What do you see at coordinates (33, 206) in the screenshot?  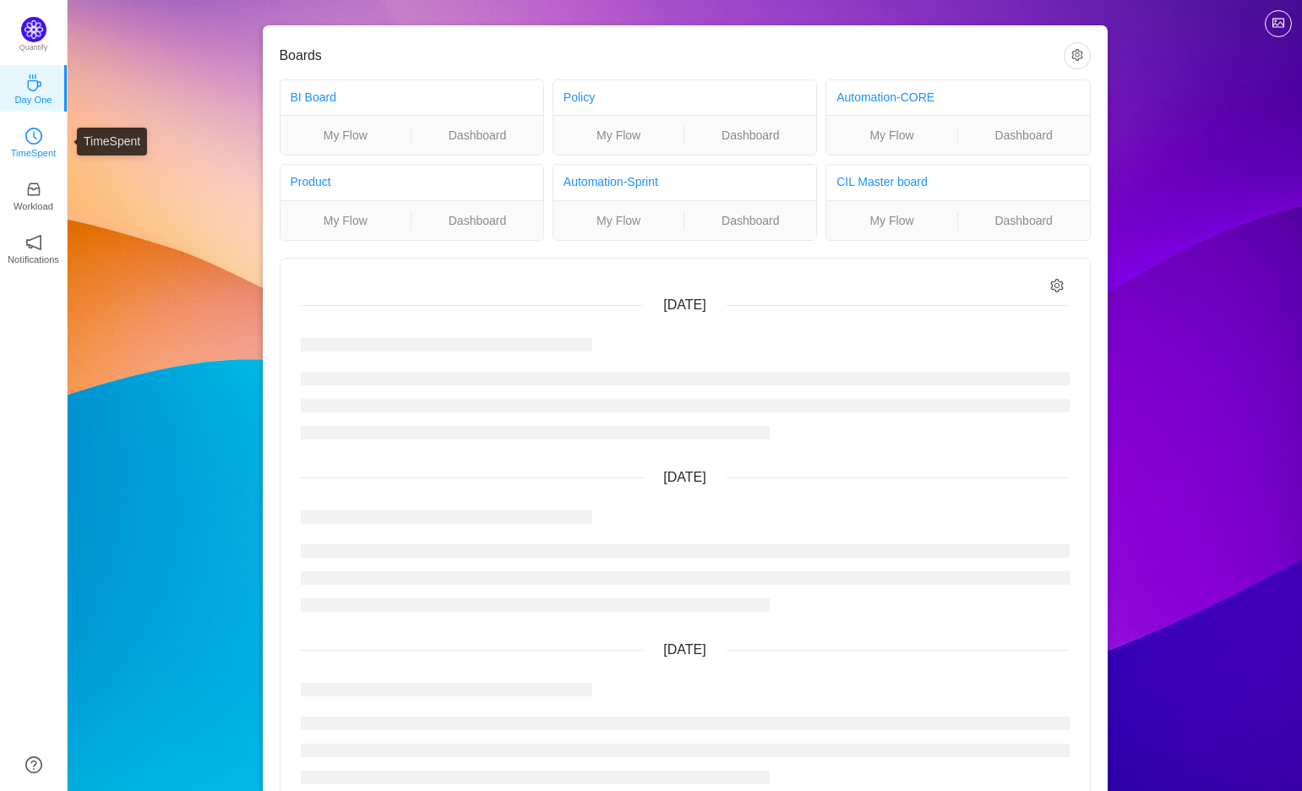 I see `p: Workload` at bounding box center [33, 206].